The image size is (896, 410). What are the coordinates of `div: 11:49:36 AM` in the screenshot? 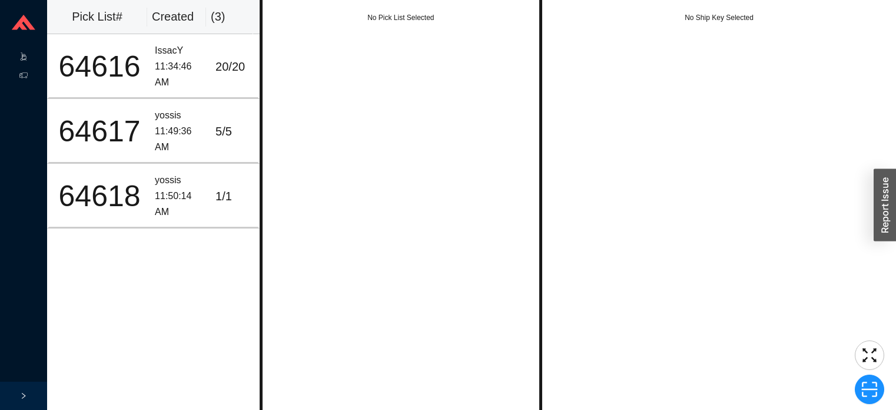 It's located at (180, 139).